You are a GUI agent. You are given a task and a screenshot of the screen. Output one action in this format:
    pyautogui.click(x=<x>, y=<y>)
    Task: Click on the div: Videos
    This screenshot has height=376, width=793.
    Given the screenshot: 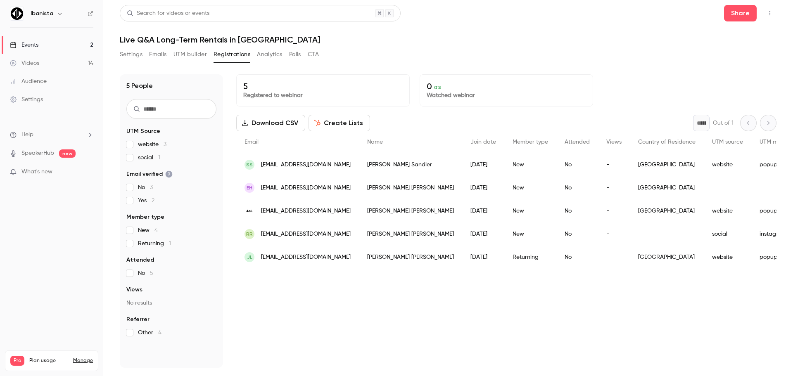 What is the action you would take?
    pyautogui.click(x=24, y=63)
    